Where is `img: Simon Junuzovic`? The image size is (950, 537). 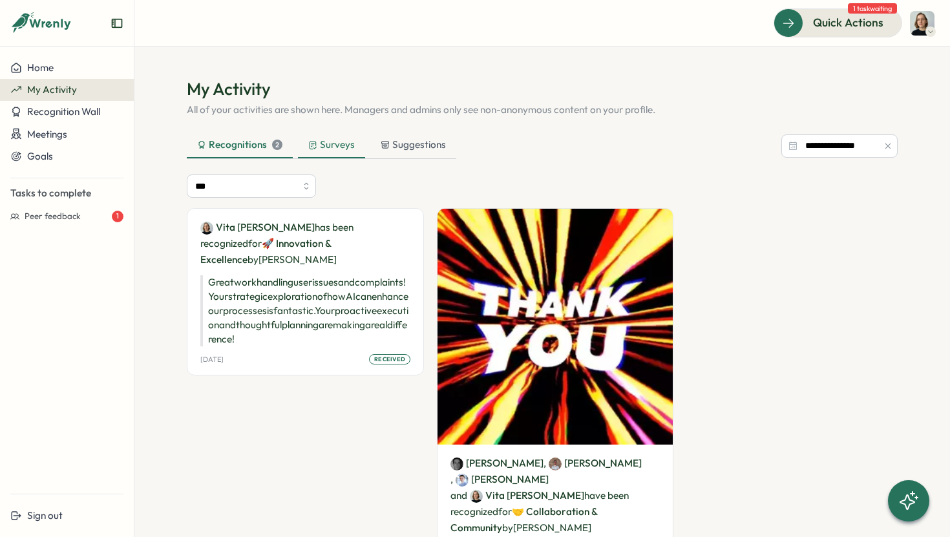 img: Simon Junuzovic is located at coordinates (555, 464).